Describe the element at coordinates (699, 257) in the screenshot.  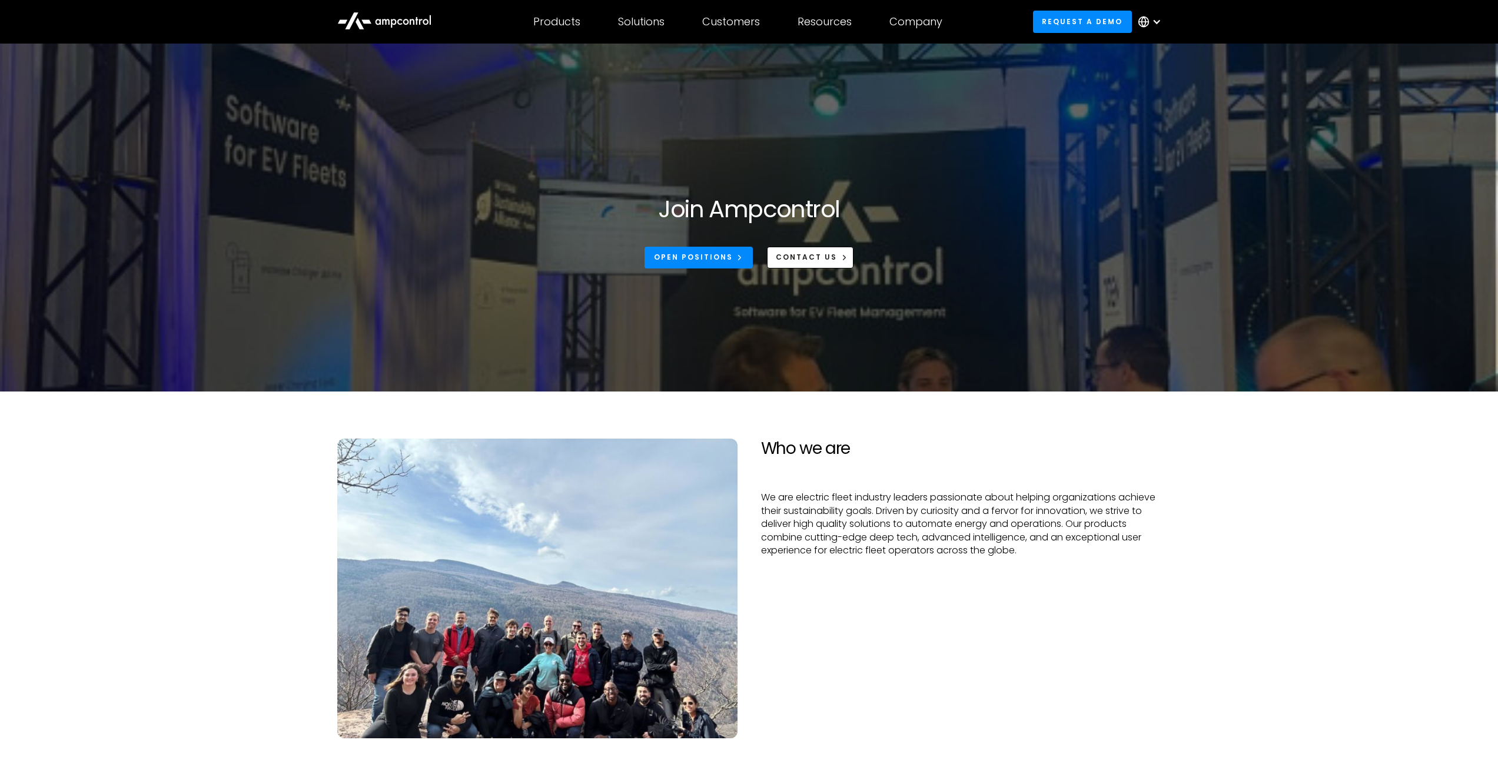
I see `a: Open Positions` at that location.